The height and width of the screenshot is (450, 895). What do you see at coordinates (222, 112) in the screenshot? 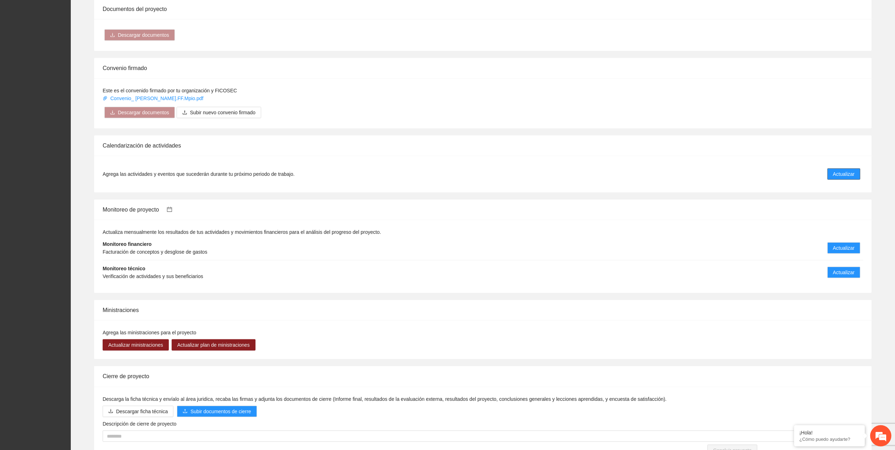
I see `span: Subir nuevo convenio firmado` at bounding box center [222, 112].